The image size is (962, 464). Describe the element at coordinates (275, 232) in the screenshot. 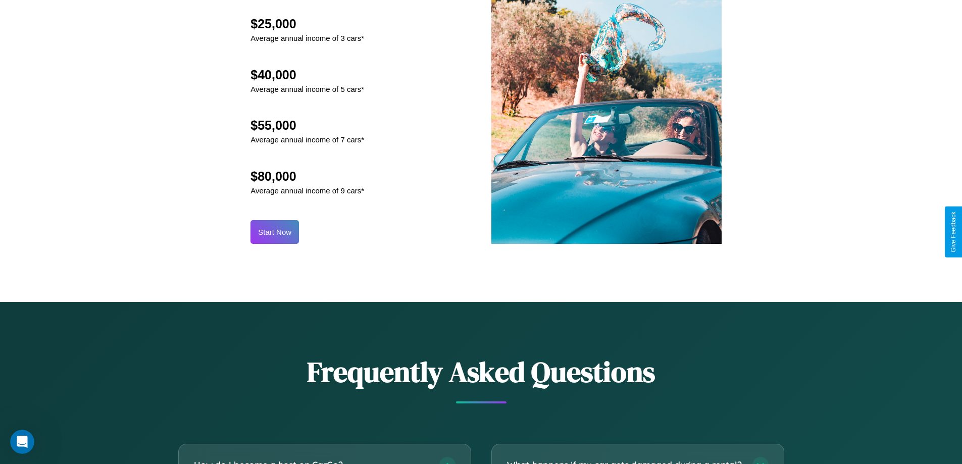

I see `button: Start Now` at that location.